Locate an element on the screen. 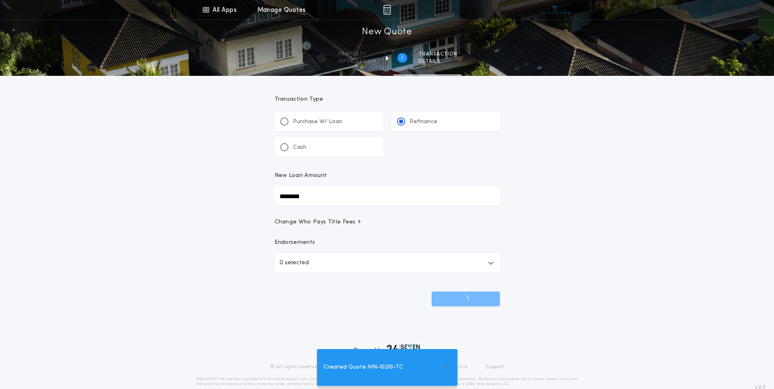 Image resolution: width=774 pixels, height=389 pixels. img: img is located at coordinates (387, 10).